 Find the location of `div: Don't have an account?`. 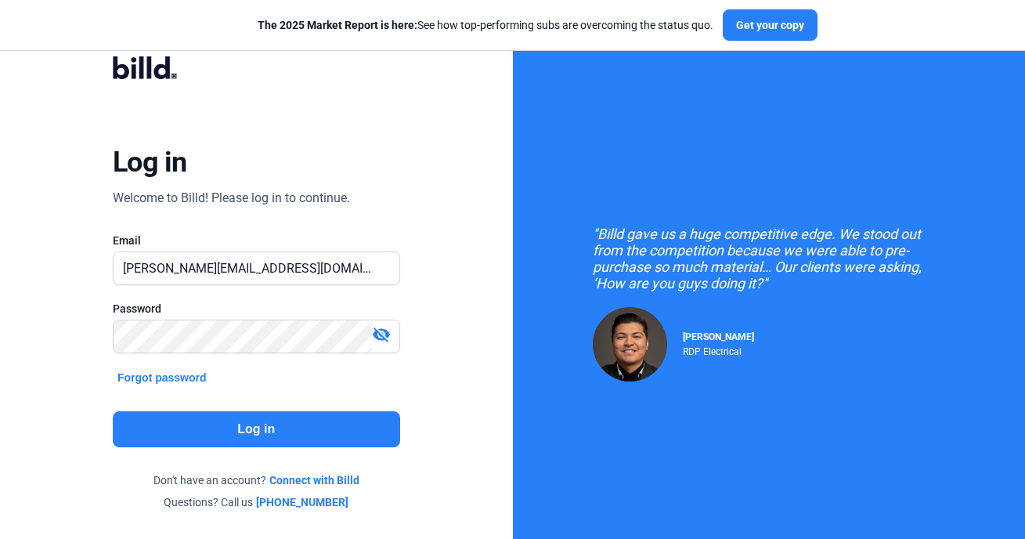

div: Don't have an account? is located at coordinates (256, 480).